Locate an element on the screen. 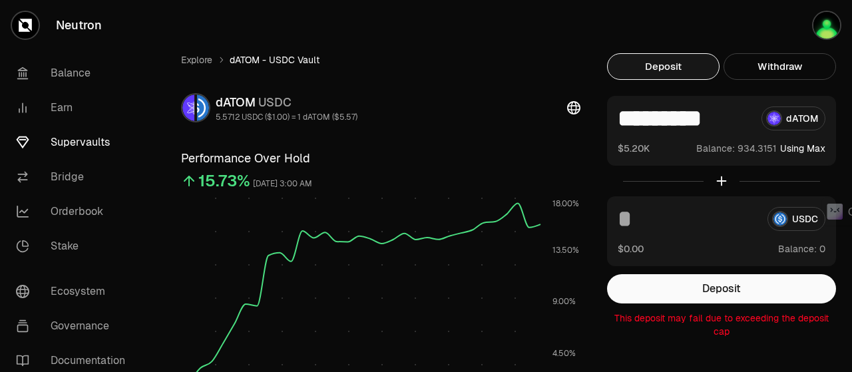  div: 15.73% is located at coordinates (224, 181).